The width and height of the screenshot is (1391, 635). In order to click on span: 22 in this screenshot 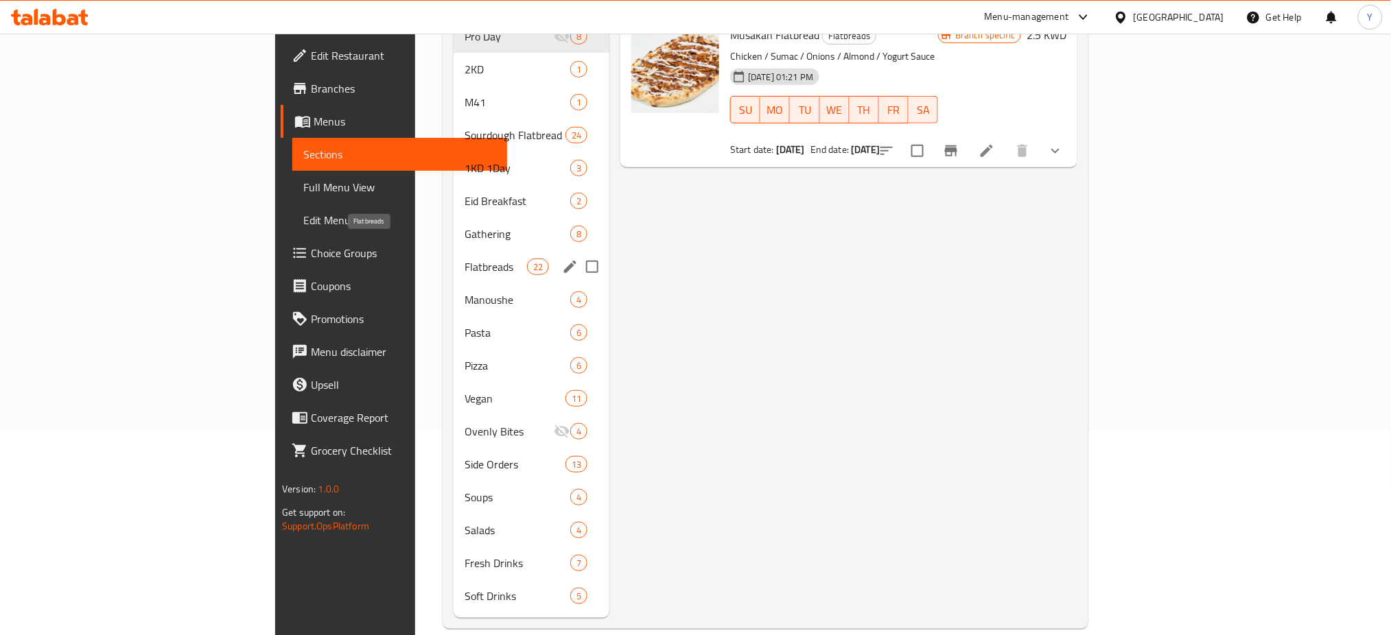, I will do `click(538, 267)`.